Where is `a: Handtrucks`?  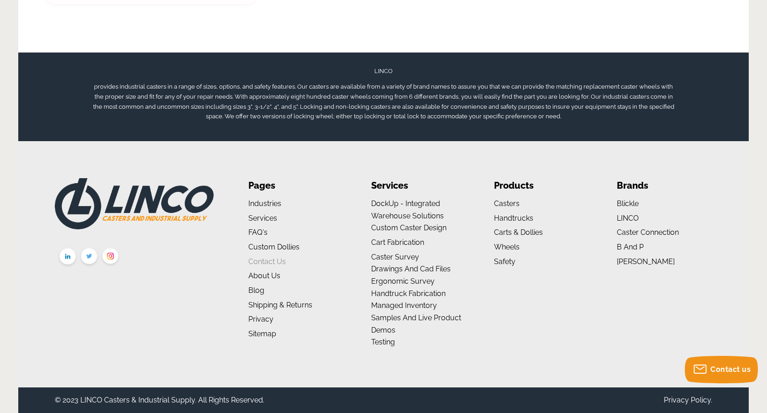 a: Handtrucks is located at coordinates (514, 218).